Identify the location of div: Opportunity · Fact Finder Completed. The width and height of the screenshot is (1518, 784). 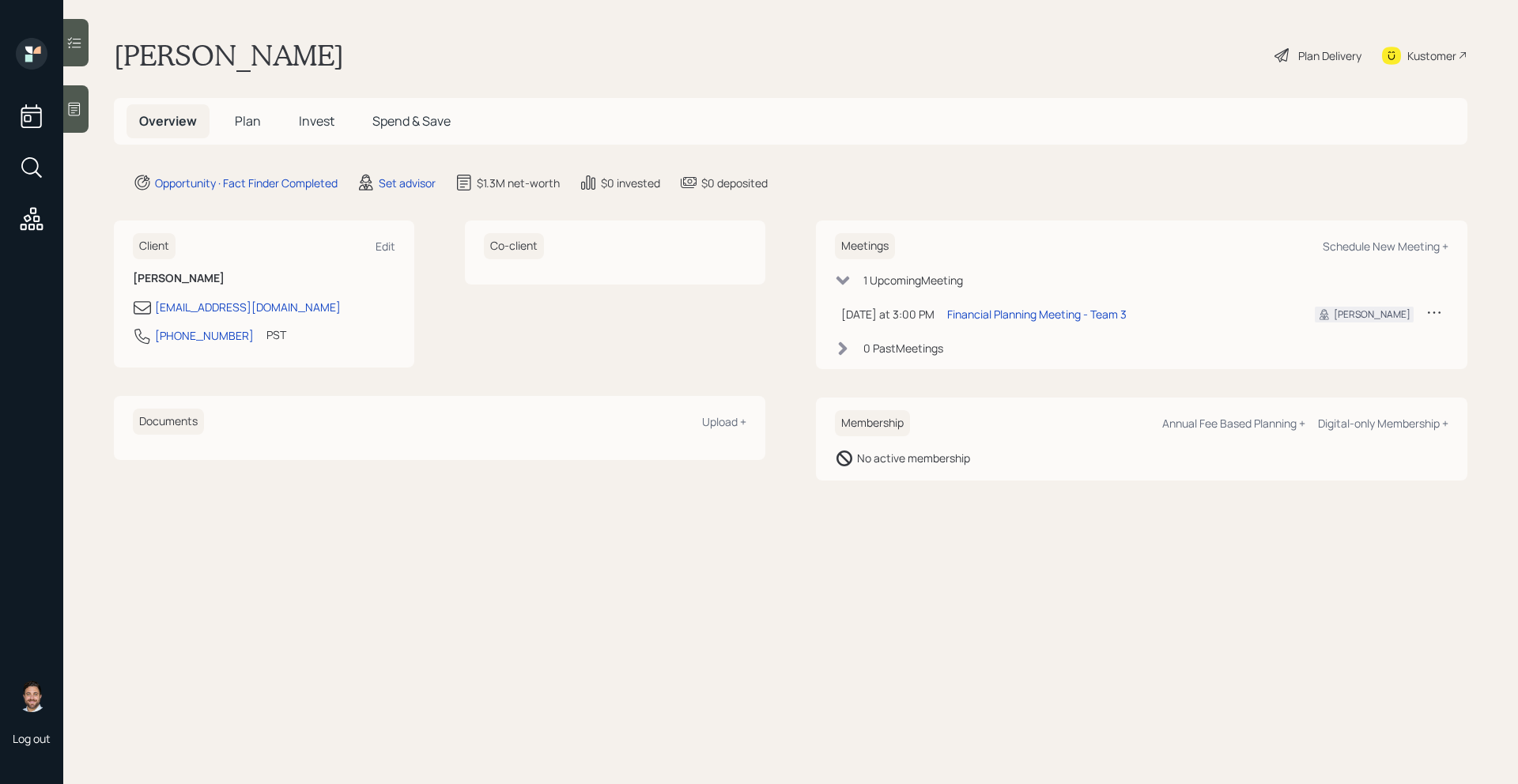
(246, 183).